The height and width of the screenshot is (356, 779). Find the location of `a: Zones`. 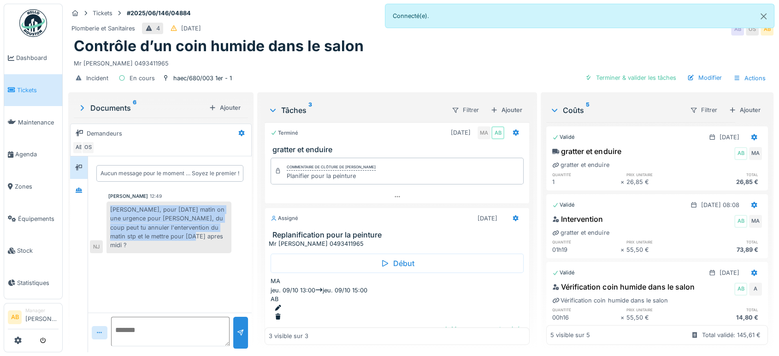

a: Zones is located at coordinates (33, 187).